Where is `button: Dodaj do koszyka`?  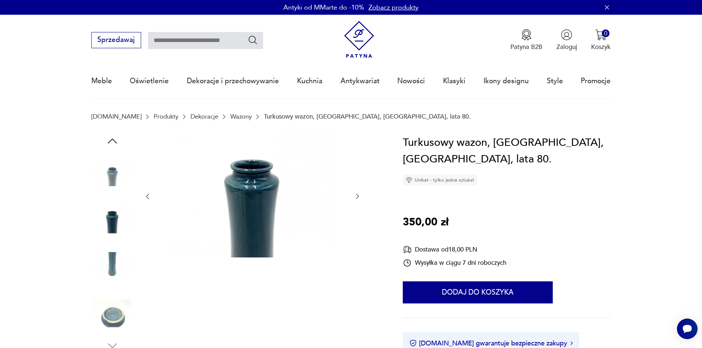 button: Dodaj do koszyka is located at coordinates (478, 293).